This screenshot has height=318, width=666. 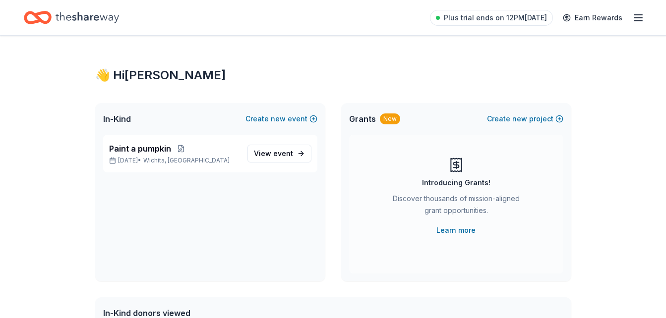 What do you see at coordinates (71, 17) in the screenshot?
I see `a: Home` at bounding box center [71, 17].